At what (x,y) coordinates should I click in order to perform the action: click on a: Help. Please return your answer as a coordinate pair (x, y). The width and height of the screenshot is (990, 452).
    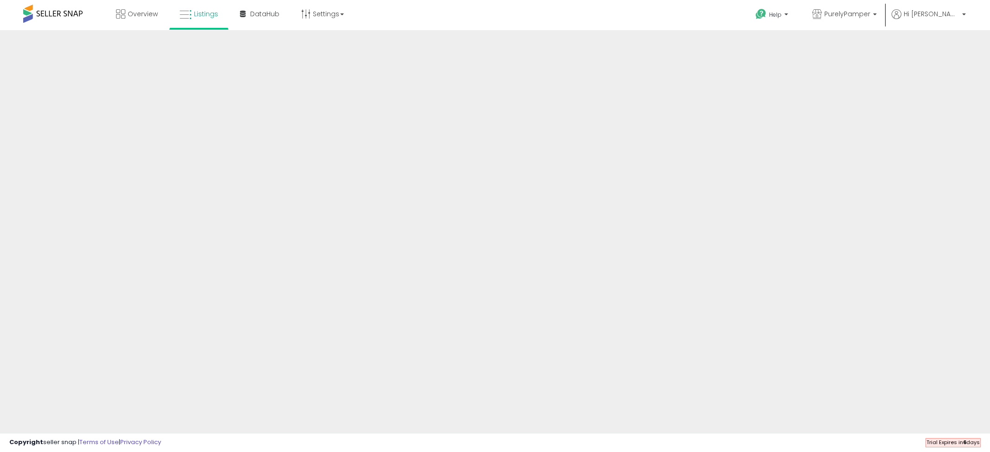
    Looking at the image, I should click on (773, 16).